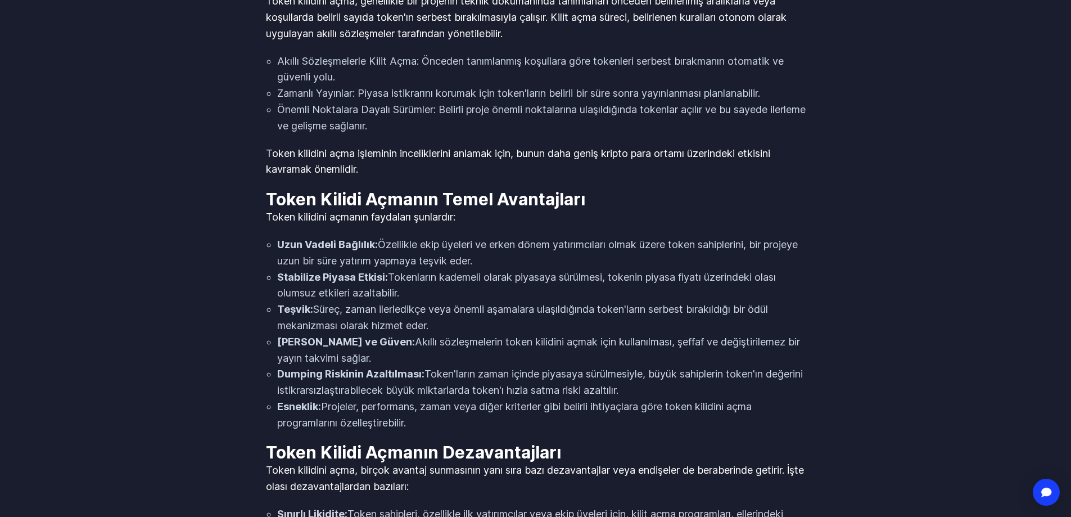  What do you see at coordinates (539, 350) in the screenshot?
I see `font: Akıllı sözleşmelerin token kilidini açmak için kullanılması, şeffaf ve değiştirilemez bir yayın t...` at bounding box center [539, 350].